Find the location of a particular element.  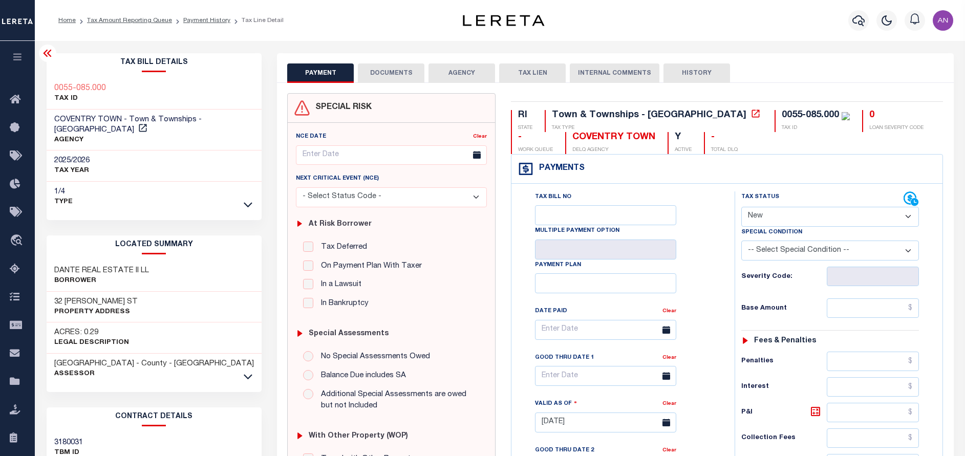

label: Tax Status is located at coordinates (760, 197).